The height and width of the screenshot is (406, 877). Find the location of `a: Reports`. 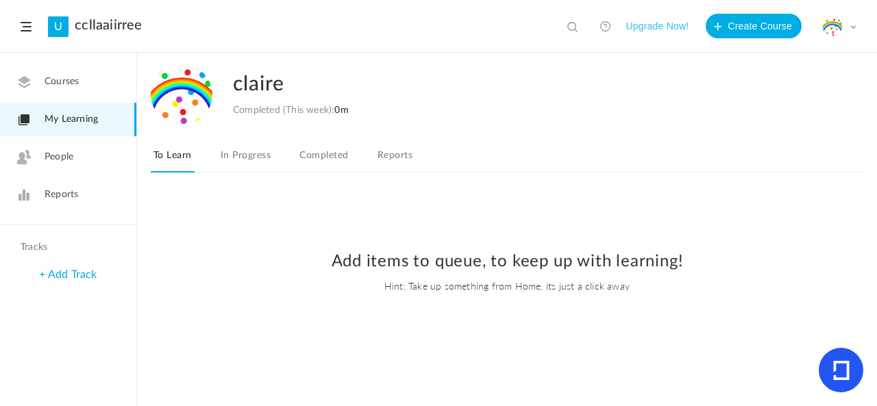

a: Reports is located at coordinates (395, 160).